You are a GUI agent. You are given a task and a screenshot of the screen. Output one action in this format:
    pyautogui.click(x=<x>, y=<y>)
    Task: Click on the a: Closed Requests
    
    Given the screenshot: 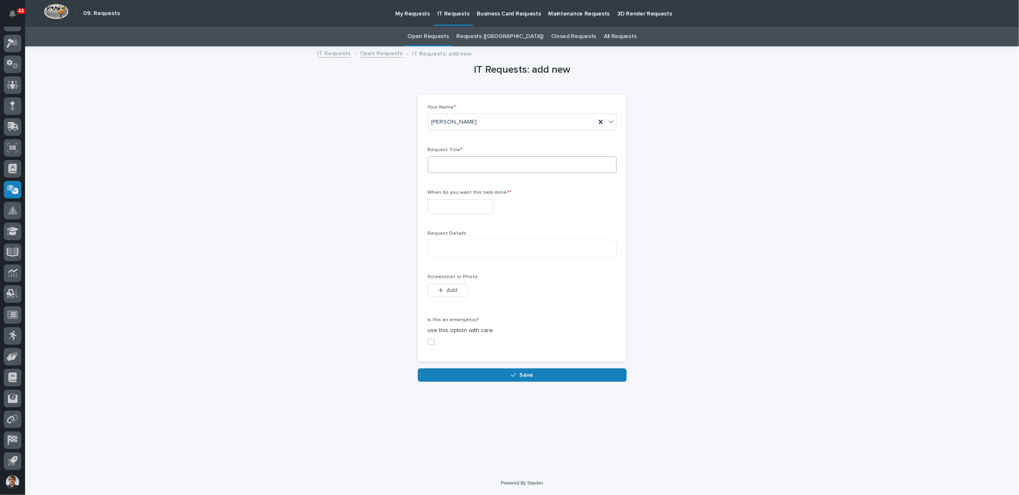 What is the action you would take?
    pyautogui.click(x=573, y=36)
    